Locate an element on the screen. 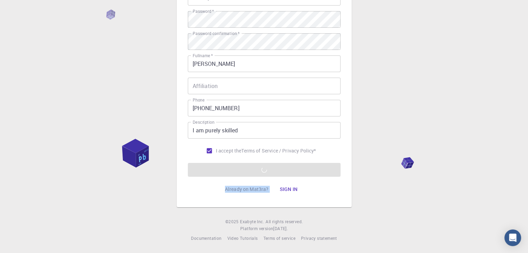  p: Already on Mat3ra? is located at coordinates (247, 189).